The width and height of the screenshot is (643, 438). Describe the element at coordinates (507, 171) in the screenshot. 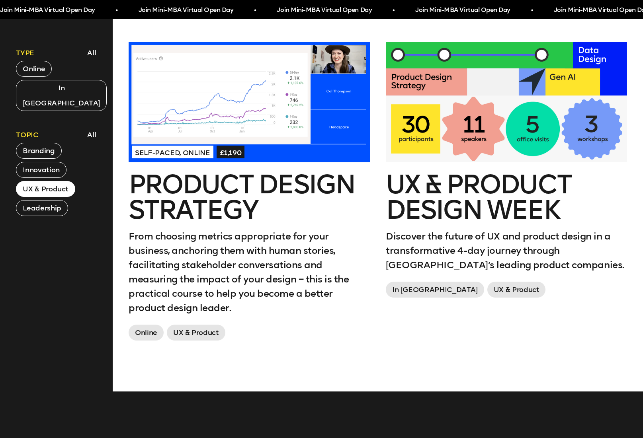

I see `a: UX & Product Design WeekDiscover the future of UX and product design in a transformative 4-day jo...` at that location.